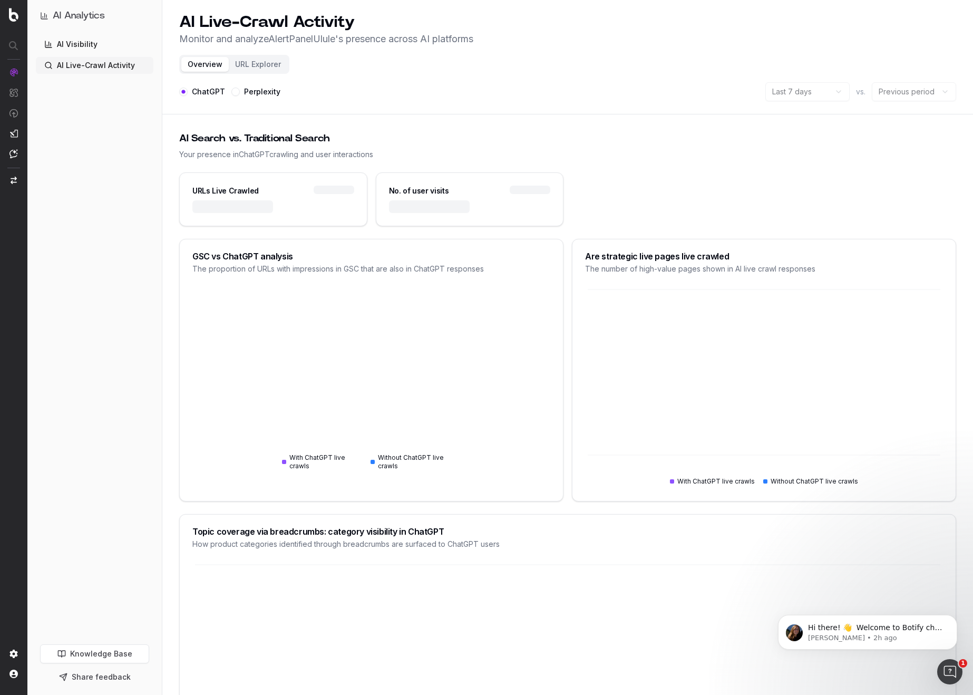 This screenshot has width=973, height=695. I want to click on div: Topic coverage via breadcrumbs: category visibility in ChatGPT, so click(568, 531).